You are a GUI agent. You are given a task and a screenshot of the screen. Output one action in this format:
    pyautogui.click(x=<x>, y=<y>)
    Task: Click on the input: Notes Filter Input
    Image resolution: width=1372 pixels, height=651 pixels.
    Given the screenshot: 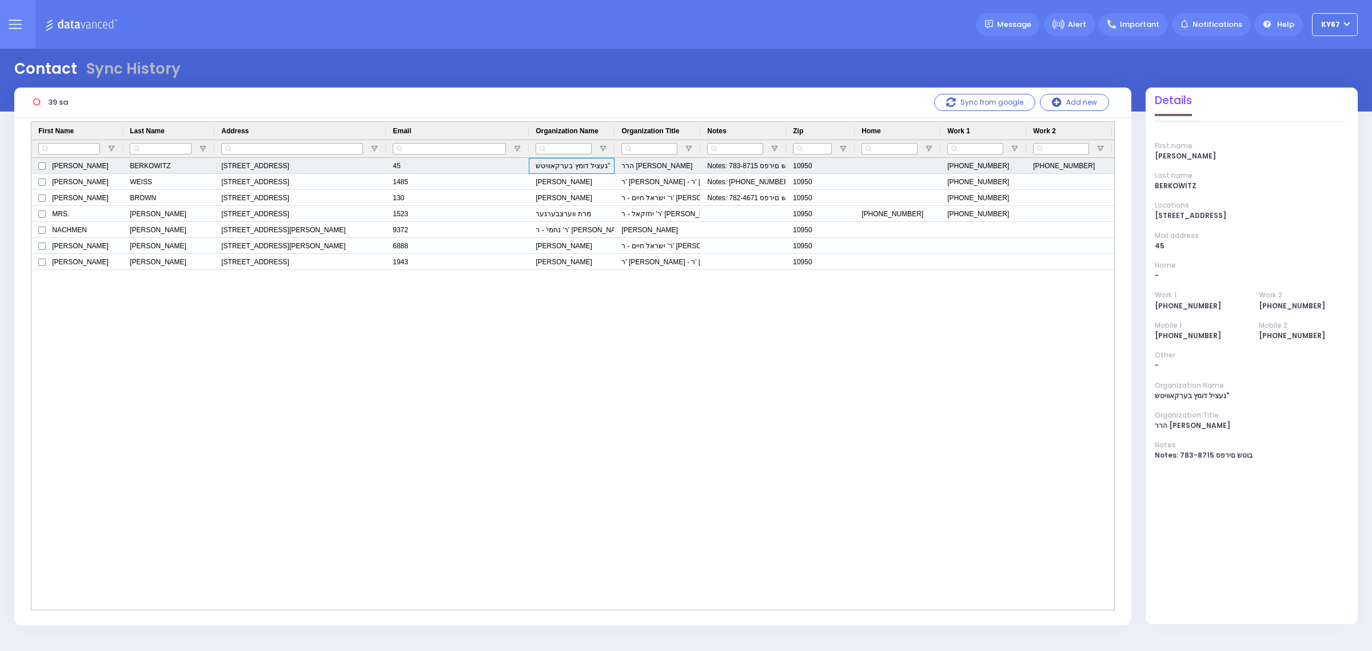 What is the action you would take?
    pyautogui.click(x=735, y=149)
    